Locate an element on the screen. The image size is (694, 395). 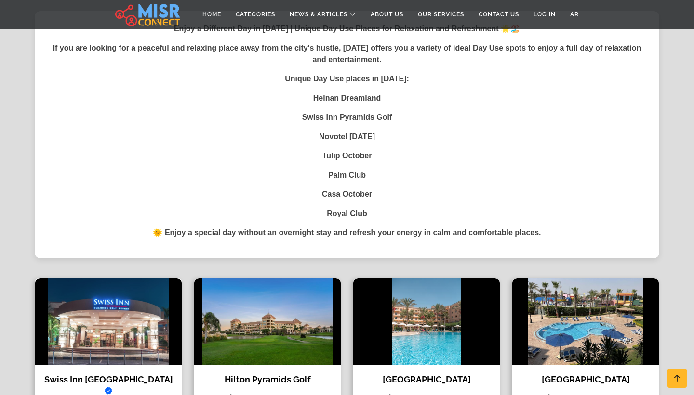
a: Log in is located at coordinates (544, 14).